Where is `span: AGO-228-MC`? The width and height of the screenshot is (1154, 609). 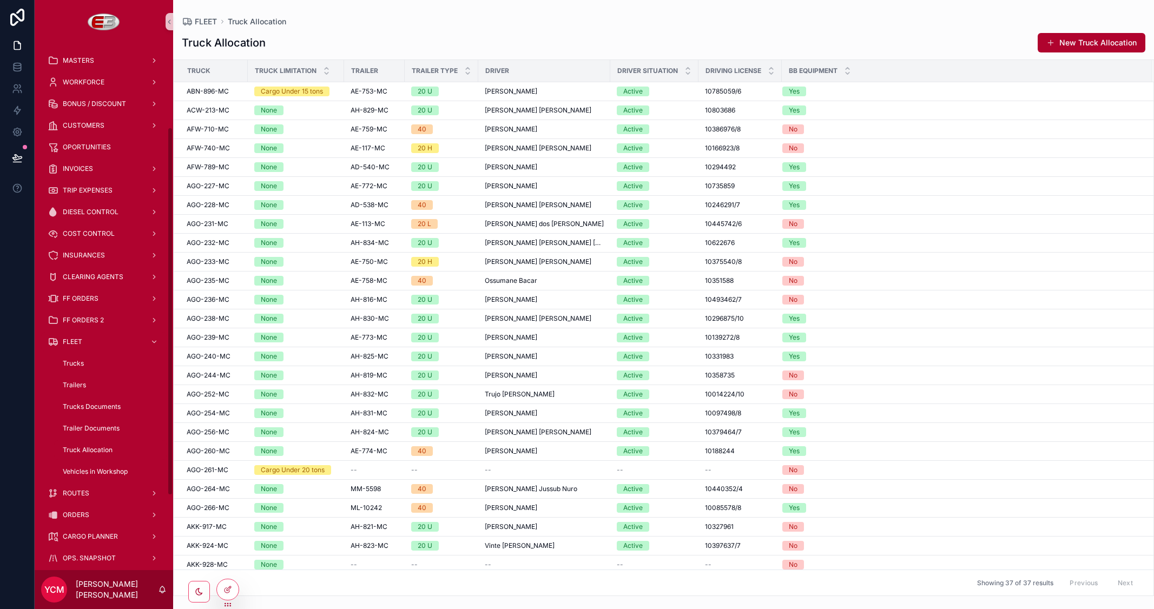
span: AGO-228-MC is located at coordinates (208, 205).